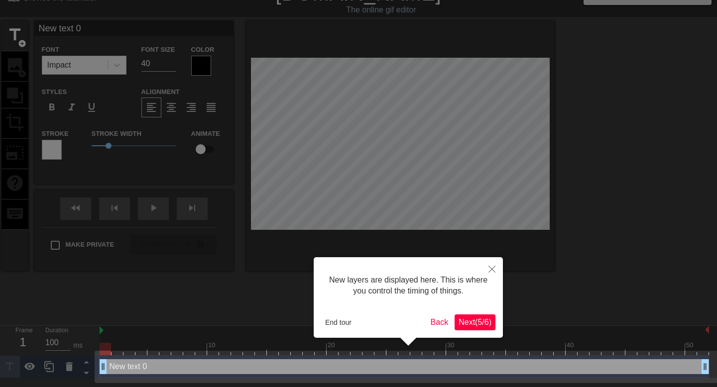 This screenshot has height=387, width=717. Describe the element at coordinates (475, 322) in the screenshot. I see `span: Next ( 5 / 6 )` at that location.